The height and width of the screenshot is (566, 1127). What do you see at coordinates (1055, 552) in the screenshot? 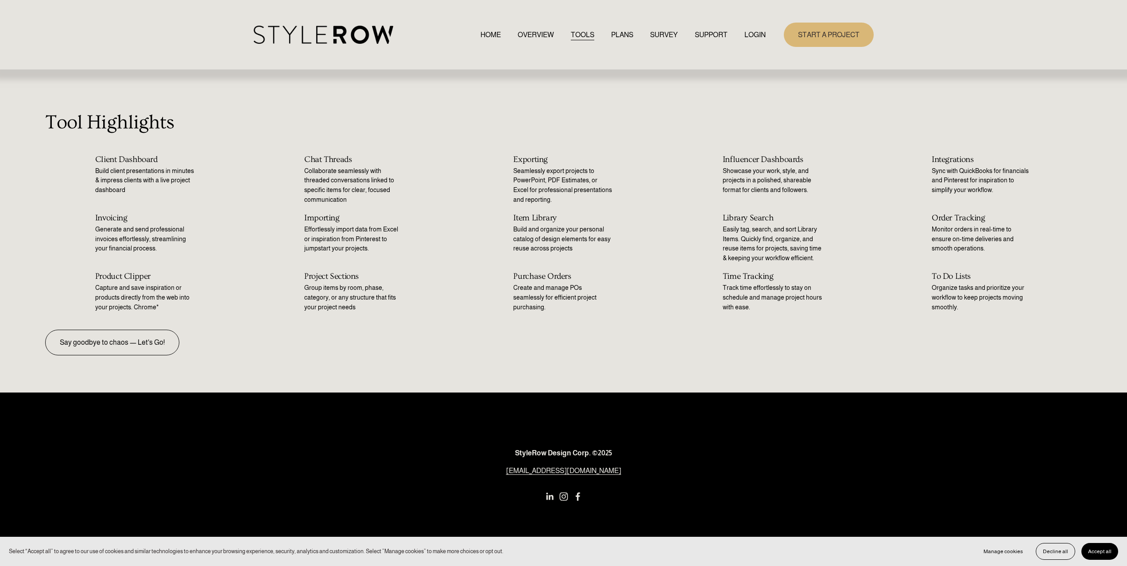
I see `button: Decline all` at bounding box center [1055, 552].